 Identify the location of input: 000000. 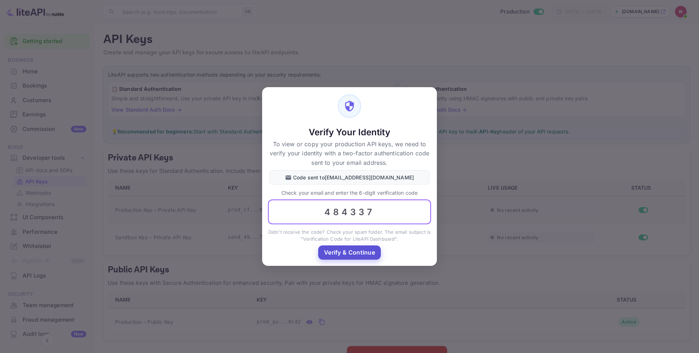
(350, 212).